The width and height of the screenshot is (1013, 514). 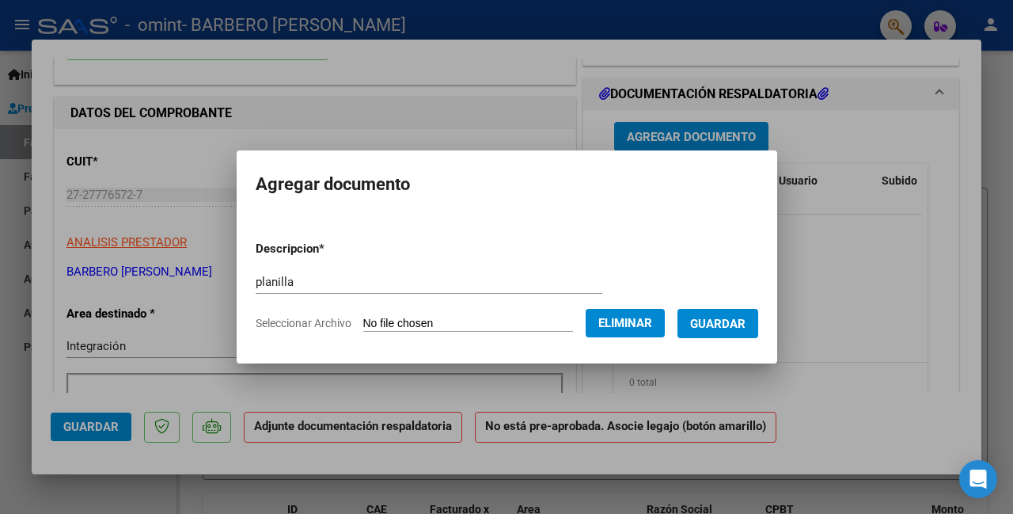 What do you see at coordinates (625, 323) in the screenshot?
I see `span: Eliminar` at bounding box center [625, 323].